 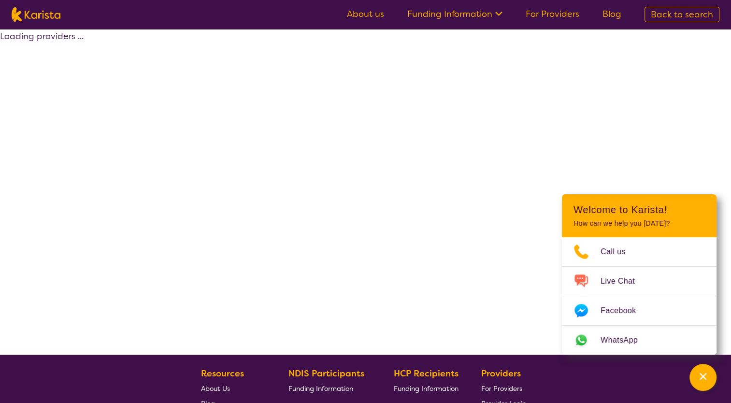 What do you see at coordinates (624, 311) in the screenshot?
I see `span: Facebook` at bounding box center [624, 311].